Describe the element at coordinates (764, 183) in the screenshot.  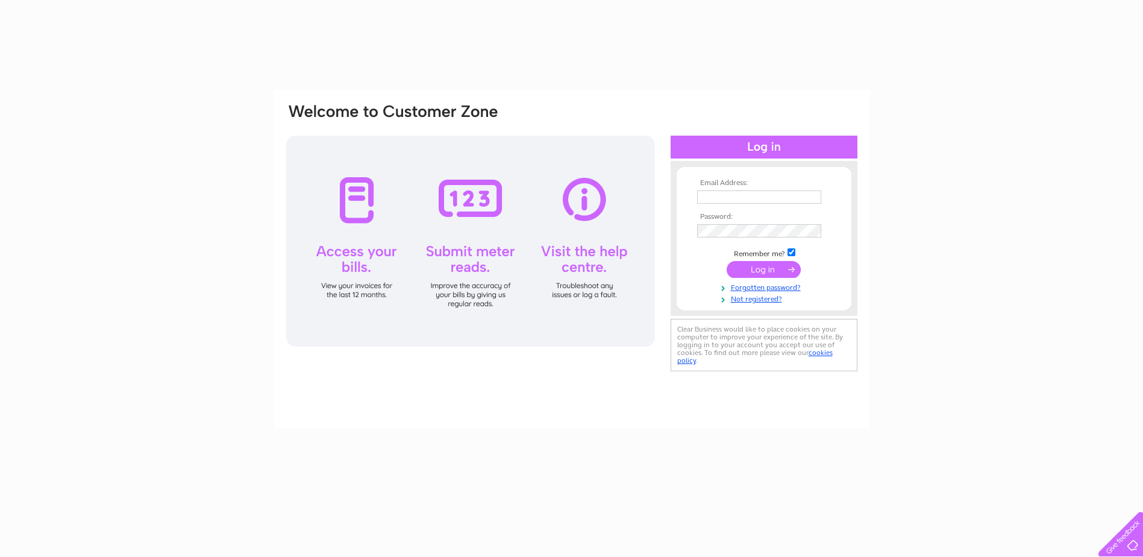
I see `th: Email Address:` at that location.